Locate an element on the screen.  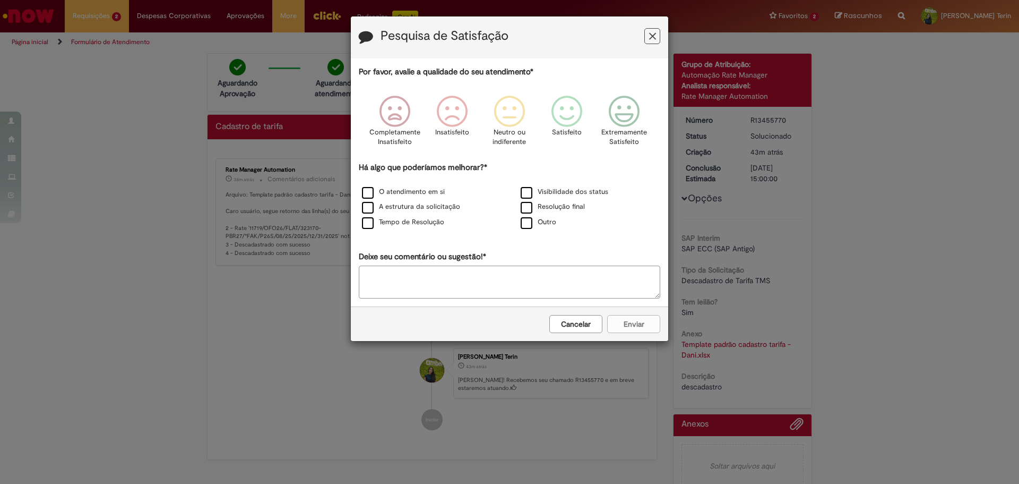
label: Outro is located at coordinates (538, 222).